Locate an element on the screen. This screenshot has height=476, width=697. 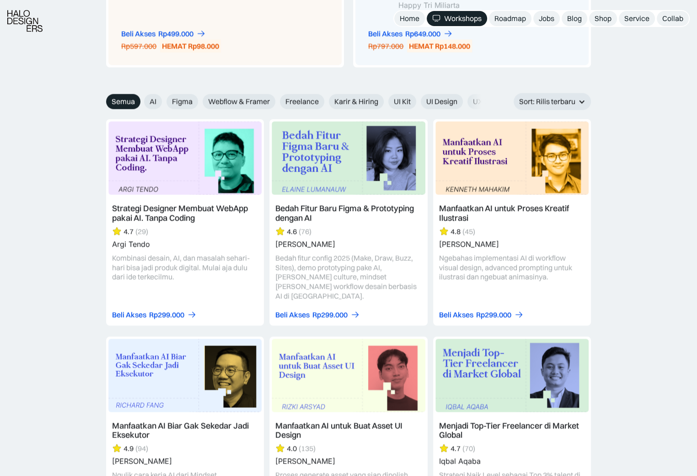
div: Rp649.000 is located at coordinates (422, 33).